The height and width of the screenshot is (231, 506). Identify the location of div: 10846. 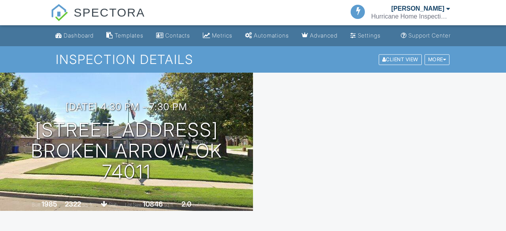
(153, 204).